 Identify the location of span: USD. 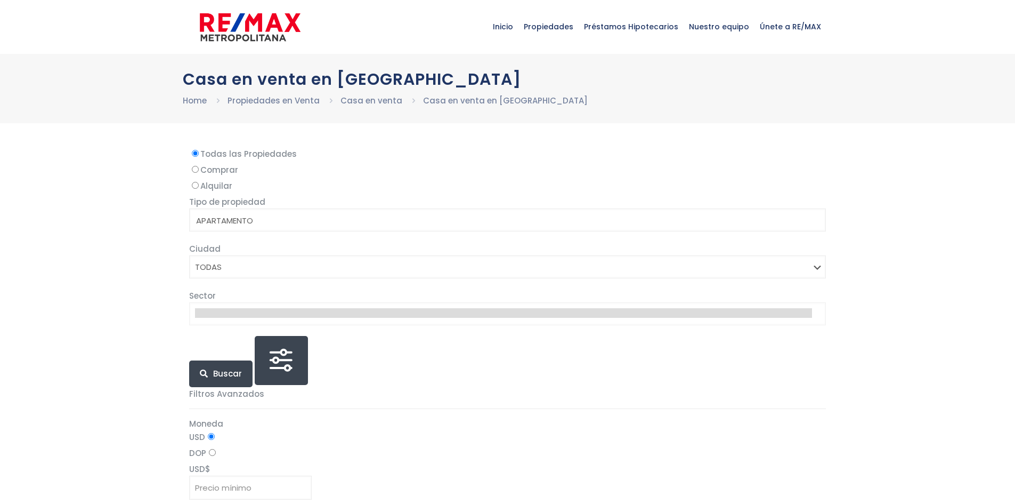
(197, 468).